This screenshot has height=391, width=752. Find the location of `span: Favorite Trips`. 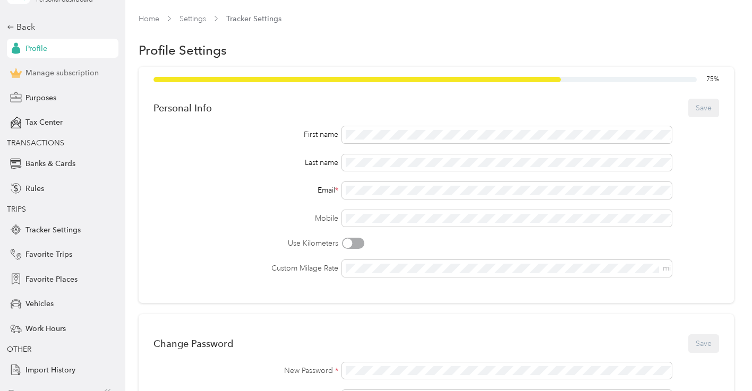

span: Favorite Trips is located at coordinates (49, 254).